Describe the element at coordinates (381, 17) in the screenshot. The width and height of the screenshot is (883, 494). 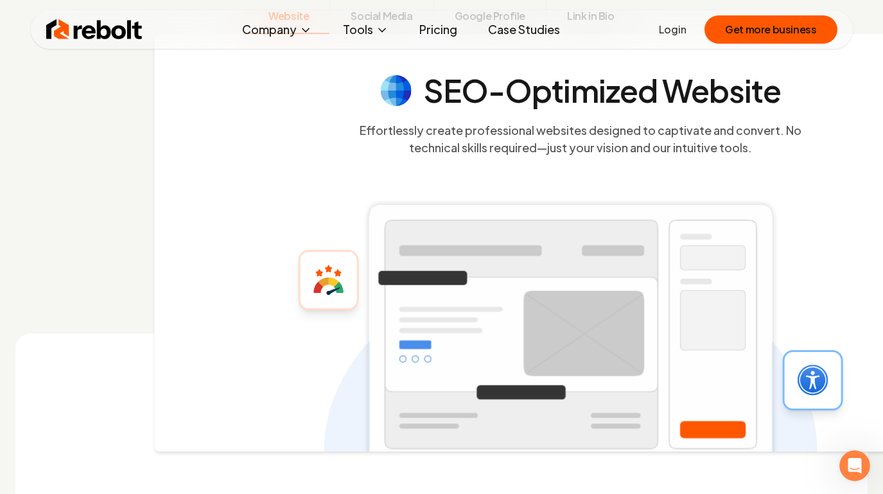
I see `button: Social Media` at that location.